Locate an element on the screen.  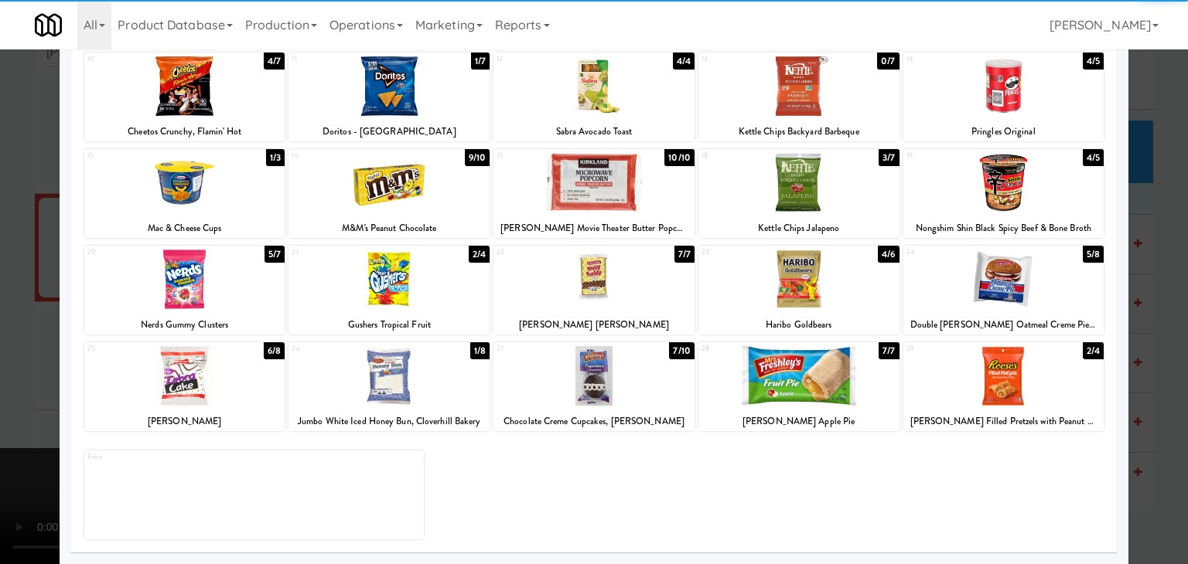
div: 22 is located at coordinates (545, 252).